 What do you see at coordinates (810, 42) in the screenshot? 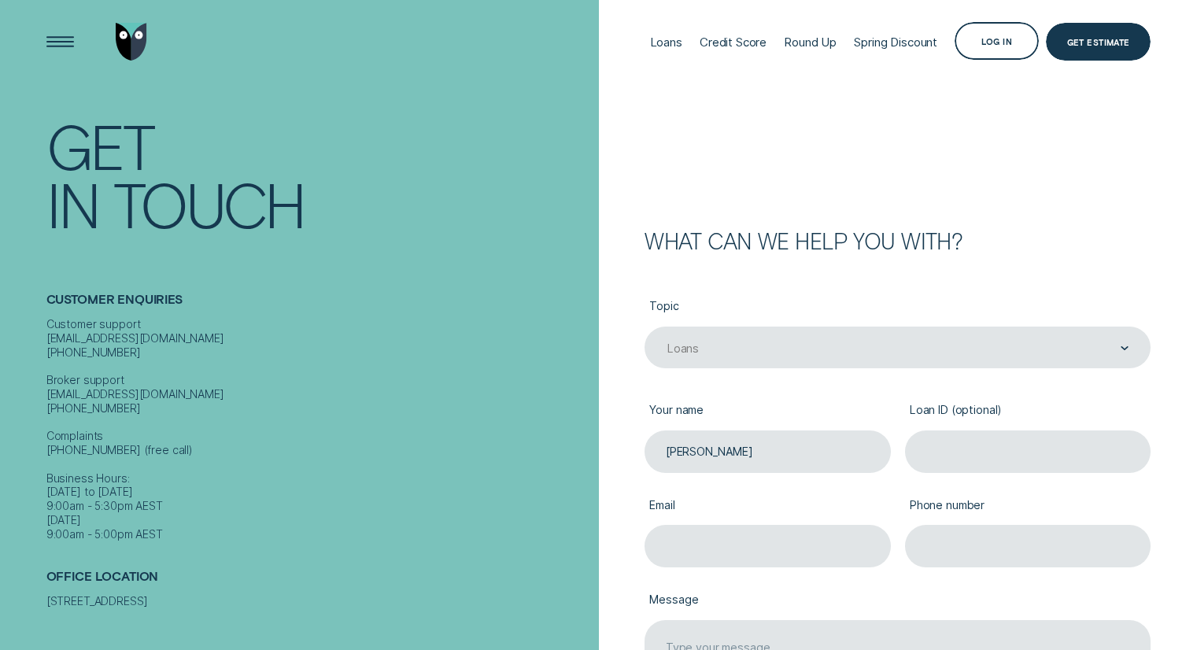
I see `div: Round Up` at bounding box center [810, 42].